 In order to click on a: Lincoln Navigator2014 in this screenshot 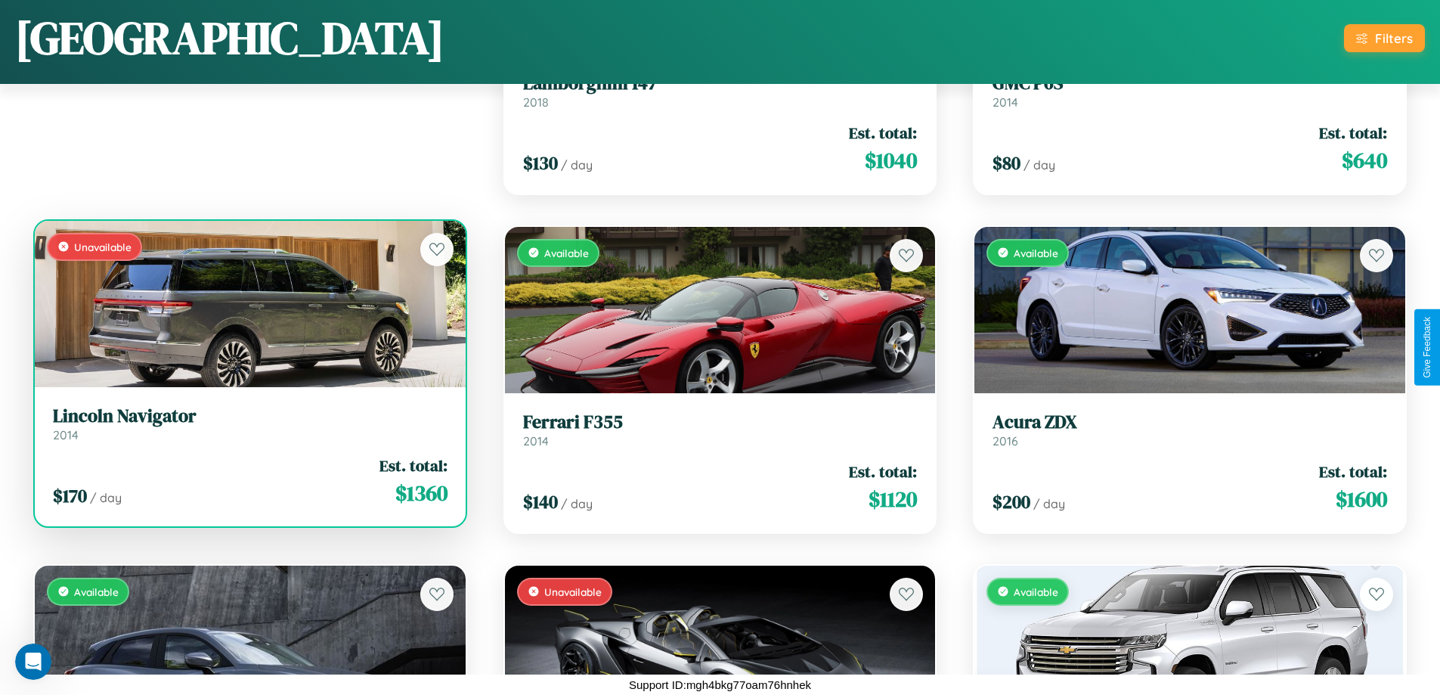, I will do `click(250, 423)`.